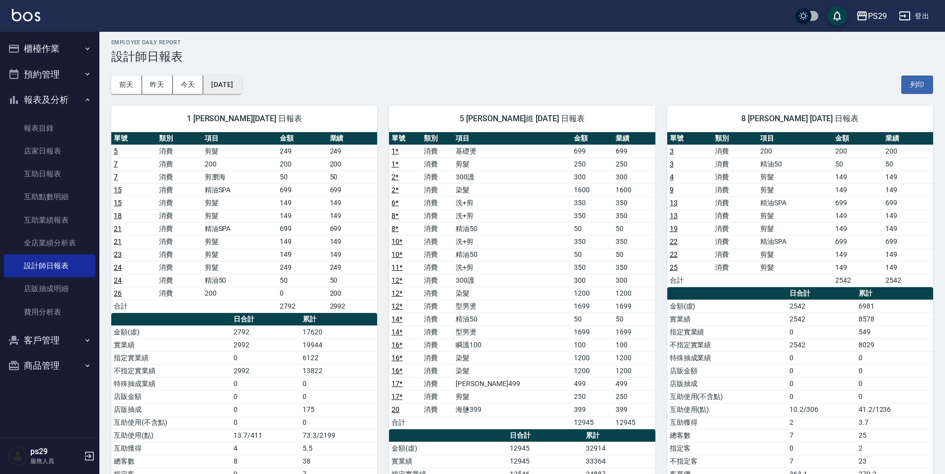  Describe the element at coordinates (50, 220) in the screenshot. I see `a: 互助業績報表` at that location.